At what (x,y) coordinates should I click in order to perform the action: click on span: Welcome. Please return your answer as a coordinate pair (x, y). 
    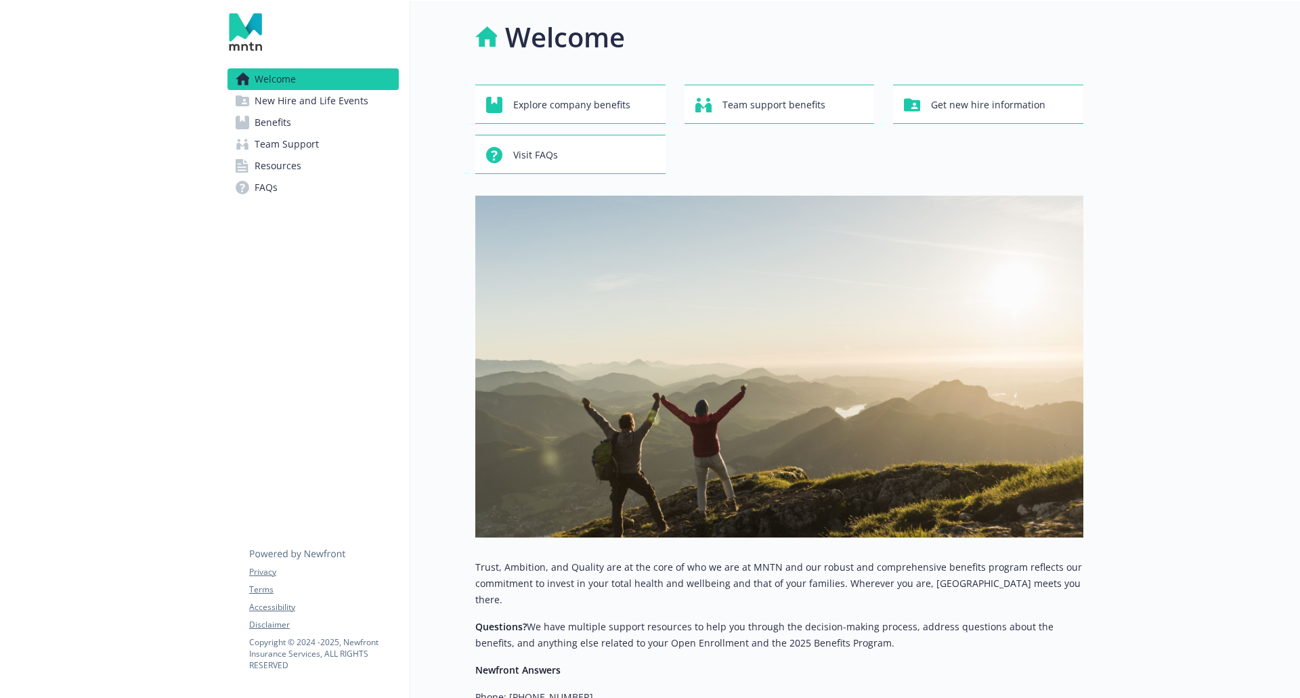
    Looking at the image, I should click on (275, 79).